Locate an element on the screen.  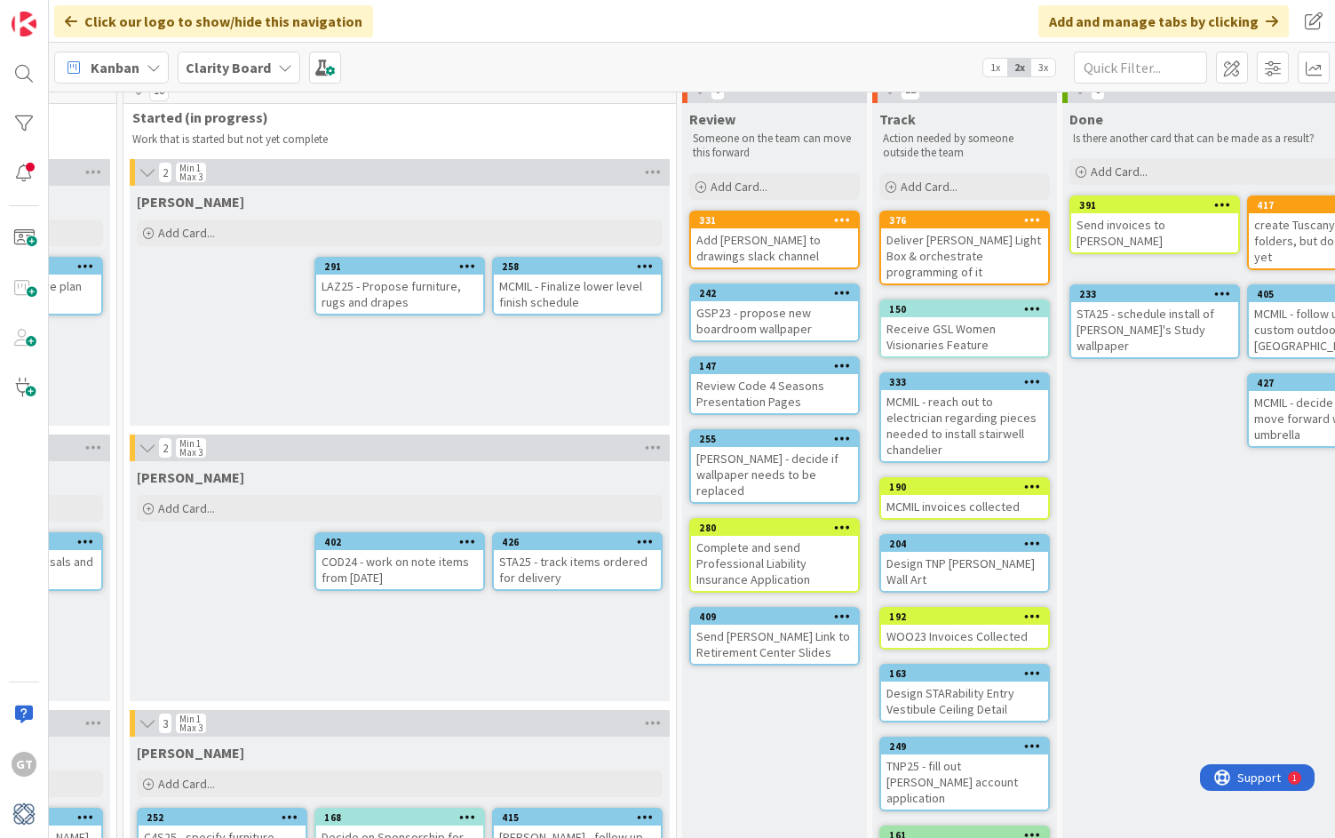
div: 150Receive GSL Women Visionaries Feature is located at coordinates (965, 329).